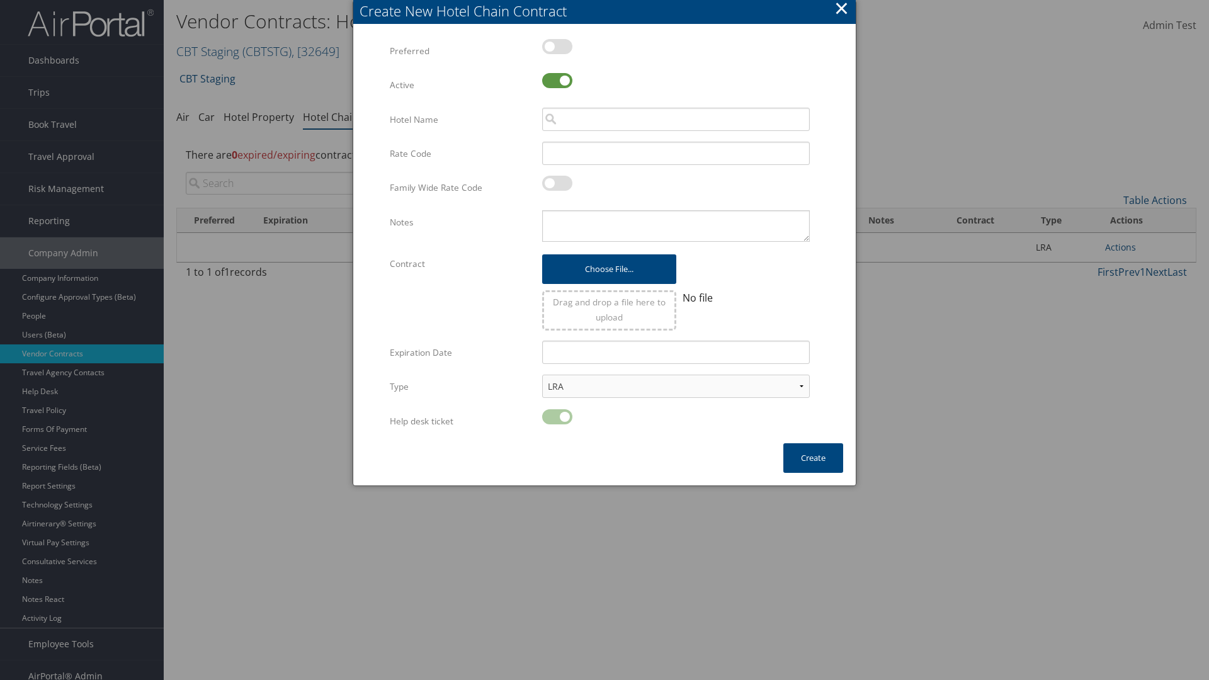 This screenshot has height=680, width=1209. What do you see at coordinates (461, 51) in the screenshot?
I see `label: Preferred` at bounding box center [461, 51].